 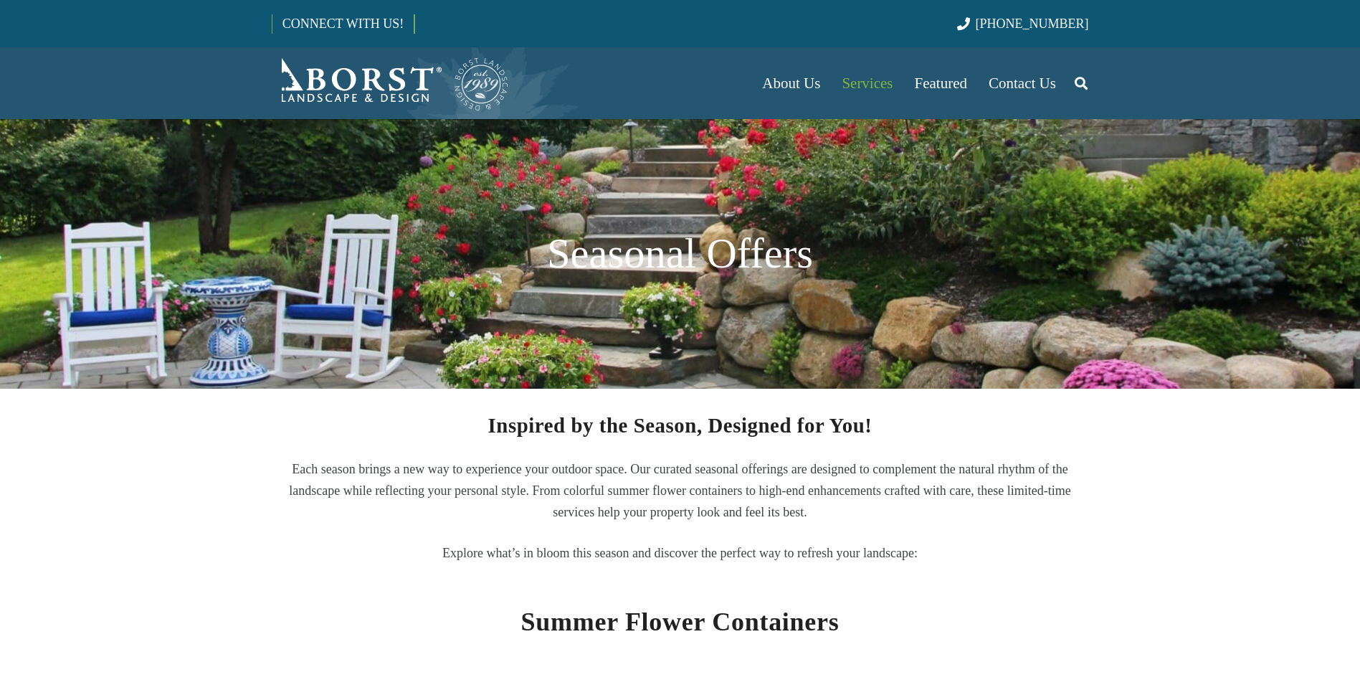 I want to click on p: Each season brings a new way to experience your outdoor space. Our curated seasonal offerings are..., so click(x=680, y=490).